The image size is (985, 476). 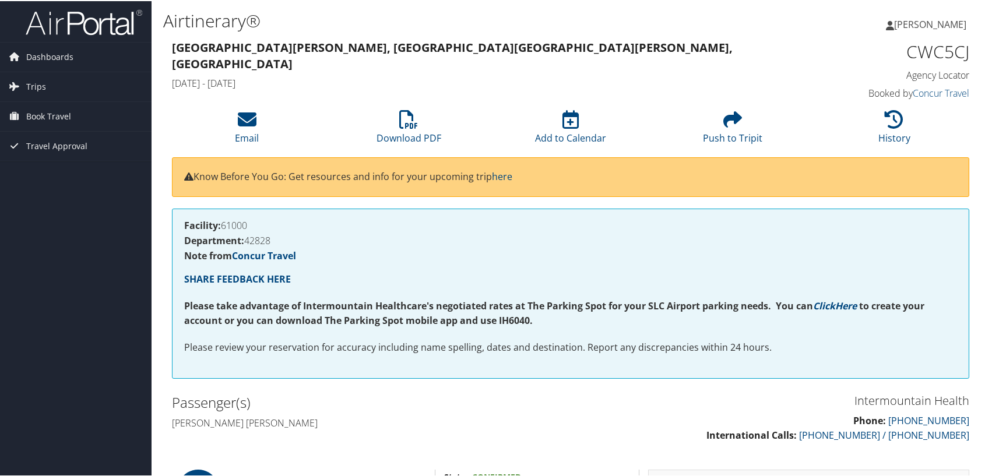 What do you see at coordinates (571, 240) in the screenshot?
I see `h4: 42828` at bounding box center [571, 240].